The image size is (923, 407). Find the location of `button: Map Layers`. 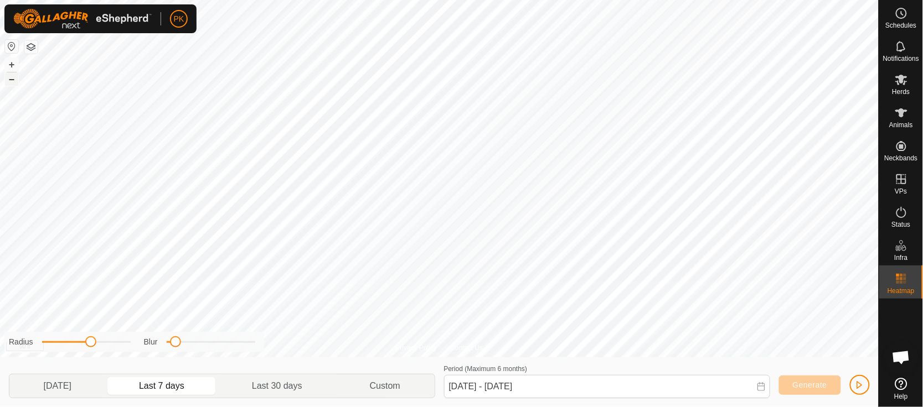

button: Map Layers is located at coordinates (31, 47).